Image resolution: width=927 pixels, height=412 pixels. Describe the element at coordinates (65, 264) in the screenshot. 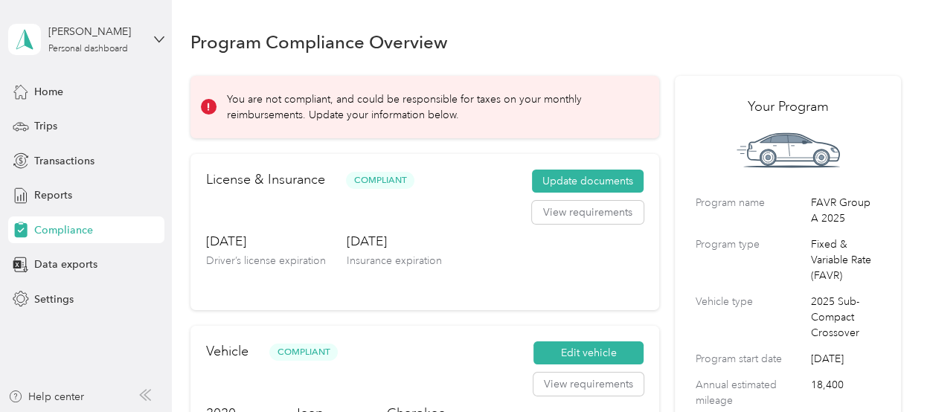

I see `span: Data exports` at that location.